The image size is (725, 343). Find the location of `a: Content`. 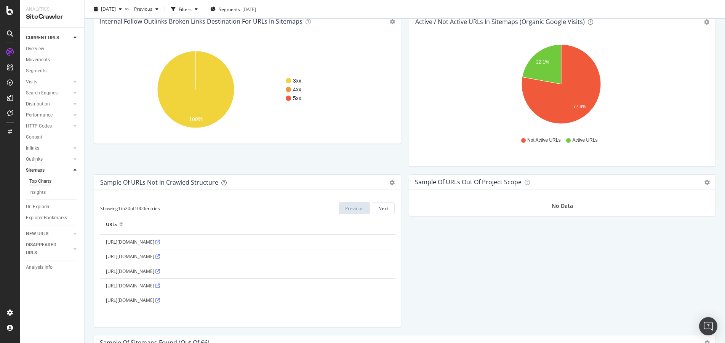

a: Content is located at coordinates (52, 137).